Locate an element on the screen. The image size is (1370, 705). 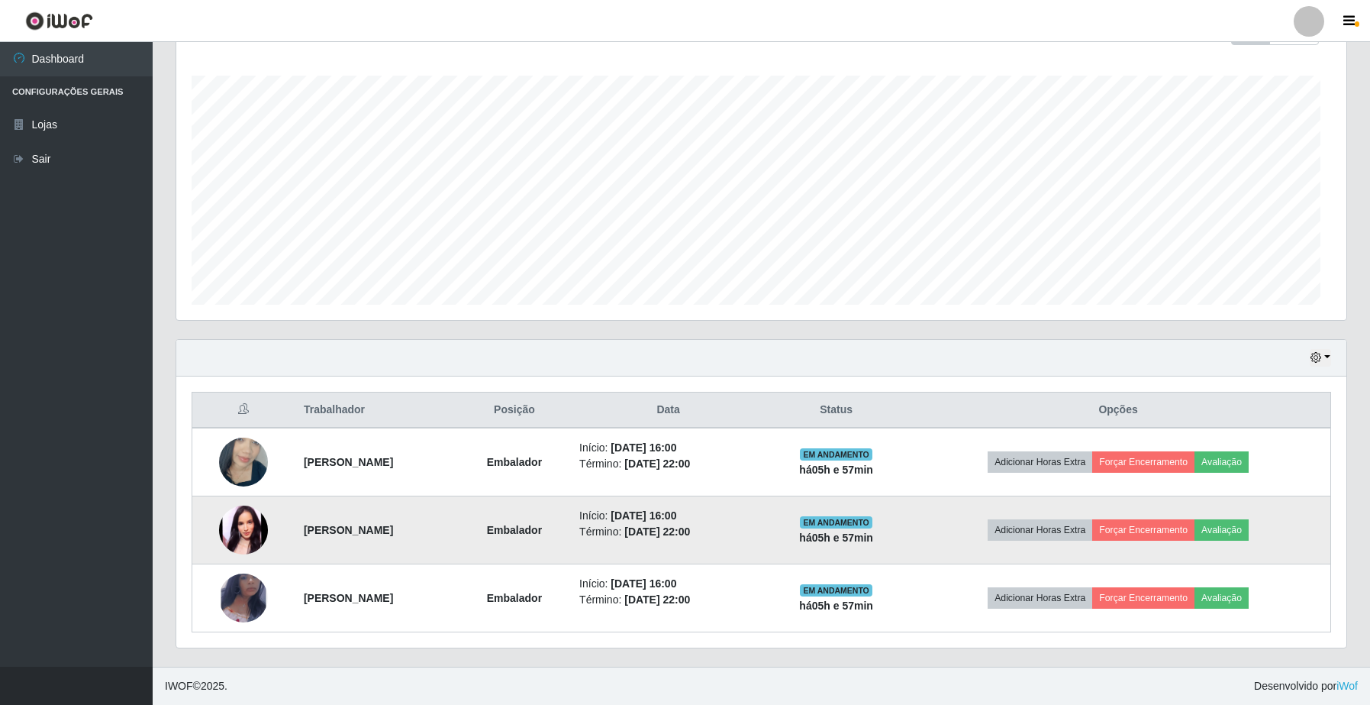
th: Status is located at coordinates (836, 410).